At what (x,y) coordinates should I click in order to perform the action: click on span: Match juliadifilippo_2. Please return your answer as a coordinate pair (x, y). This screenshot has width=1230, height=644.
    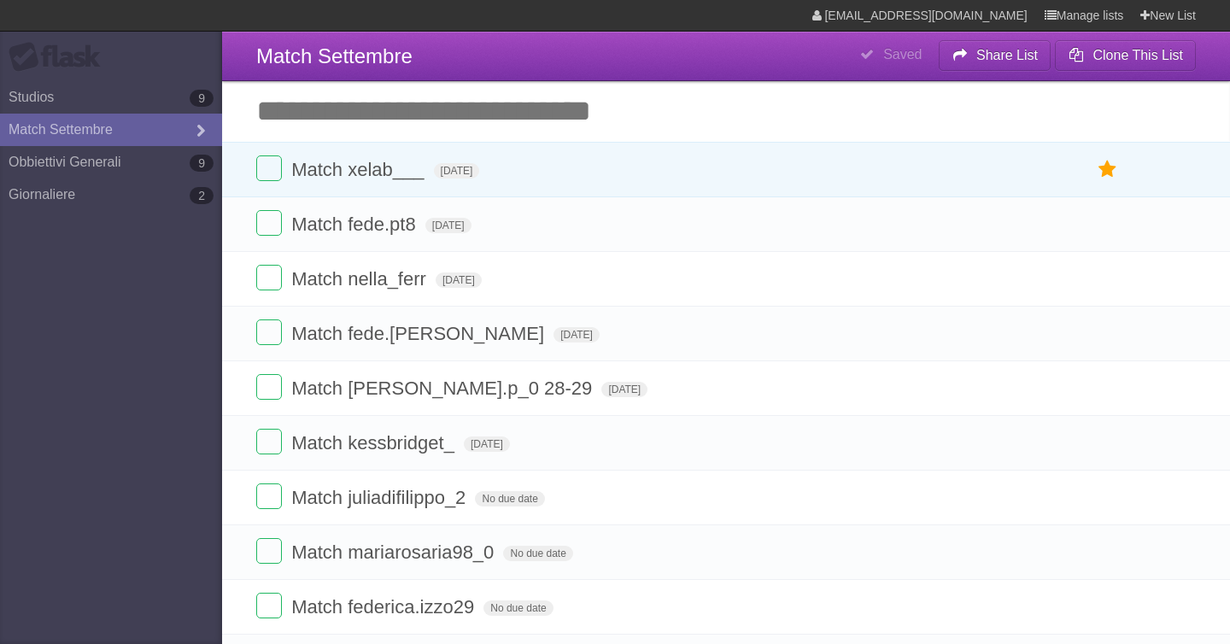
    Looking at the image, I should click on (380, 497).